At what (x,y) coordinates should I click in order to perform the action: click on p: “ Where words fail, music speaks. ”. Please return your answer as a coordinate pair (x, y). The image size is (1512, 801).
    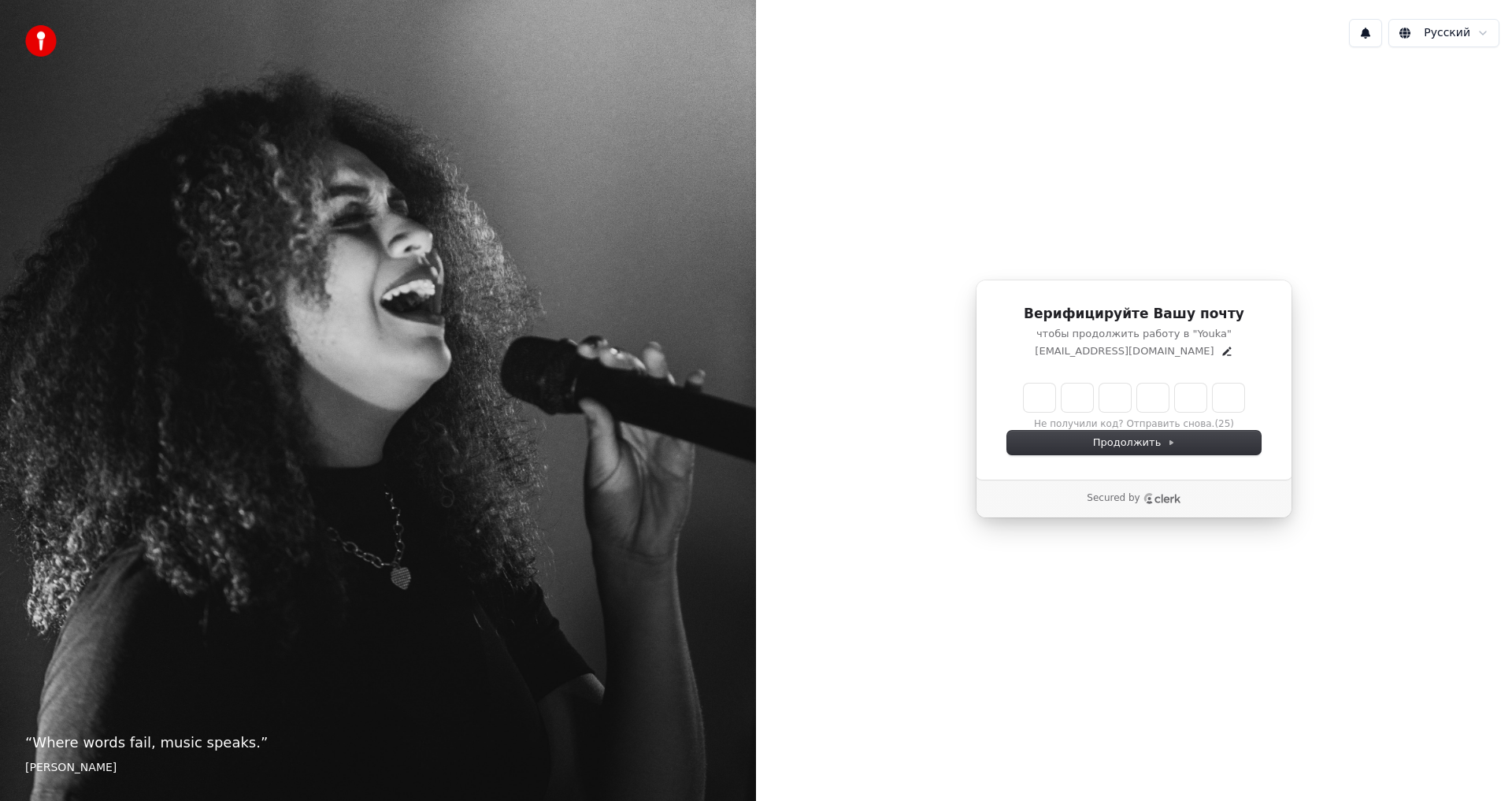
    Looking at the image, I should click on (378, 743).